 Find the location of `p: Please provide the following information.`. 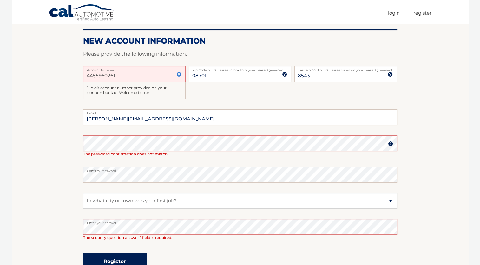

p: Please provide the following information. is located at coordinates (240, 54).